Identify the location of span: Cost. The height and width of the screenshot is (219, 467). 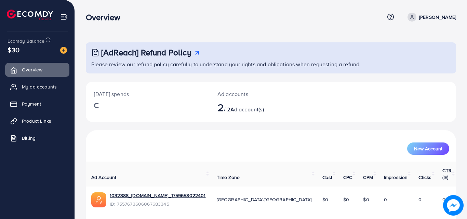
(327, 178).